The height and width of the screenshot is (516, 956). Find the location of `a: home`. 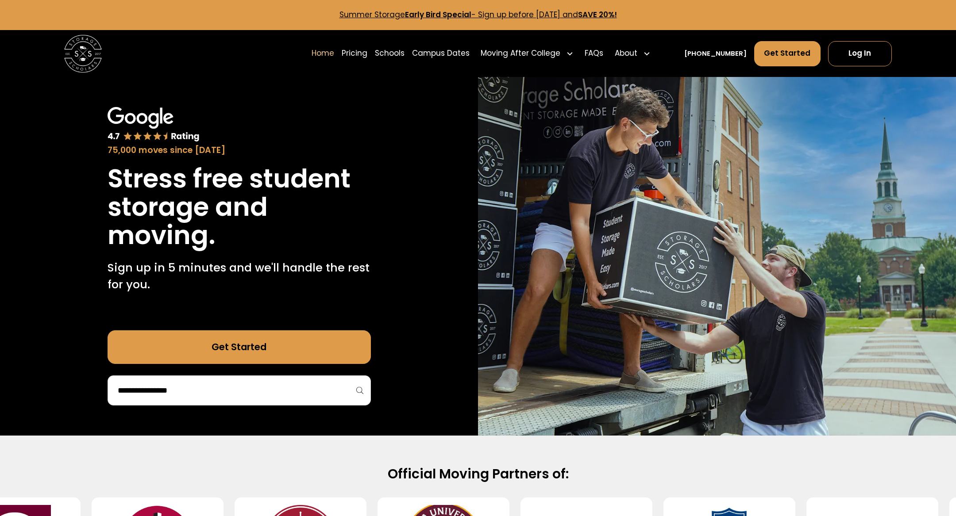

a: home is located at coordinates (83, 54).